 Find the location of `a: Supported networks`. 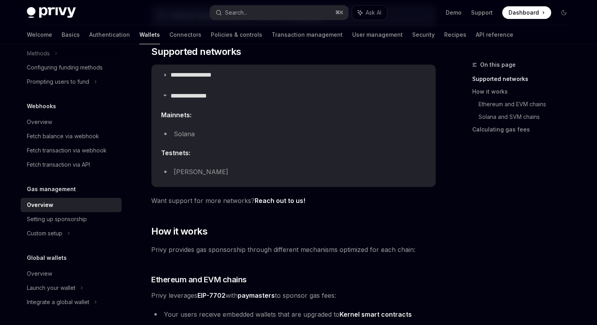

a: Supported networks is located at coordinates (524, 79).